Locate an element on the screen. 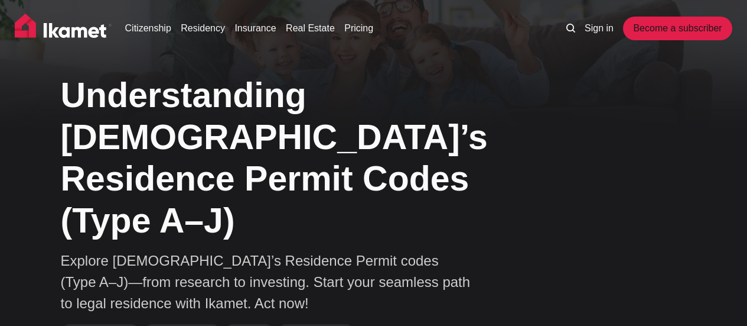  a: Insurance is located at coordinates (255, 28).